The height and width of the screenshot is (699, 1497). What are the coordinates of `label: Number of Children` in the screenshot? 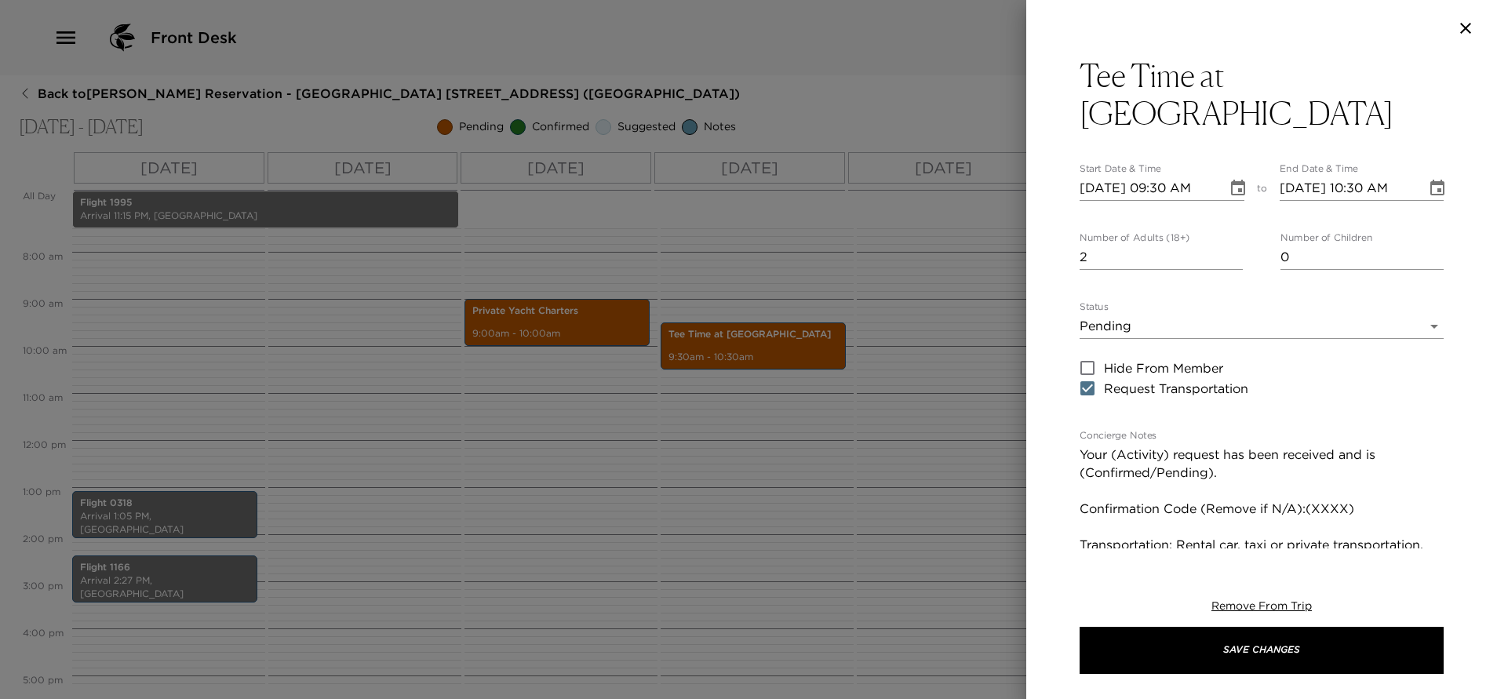 It's located at (1326, 238).